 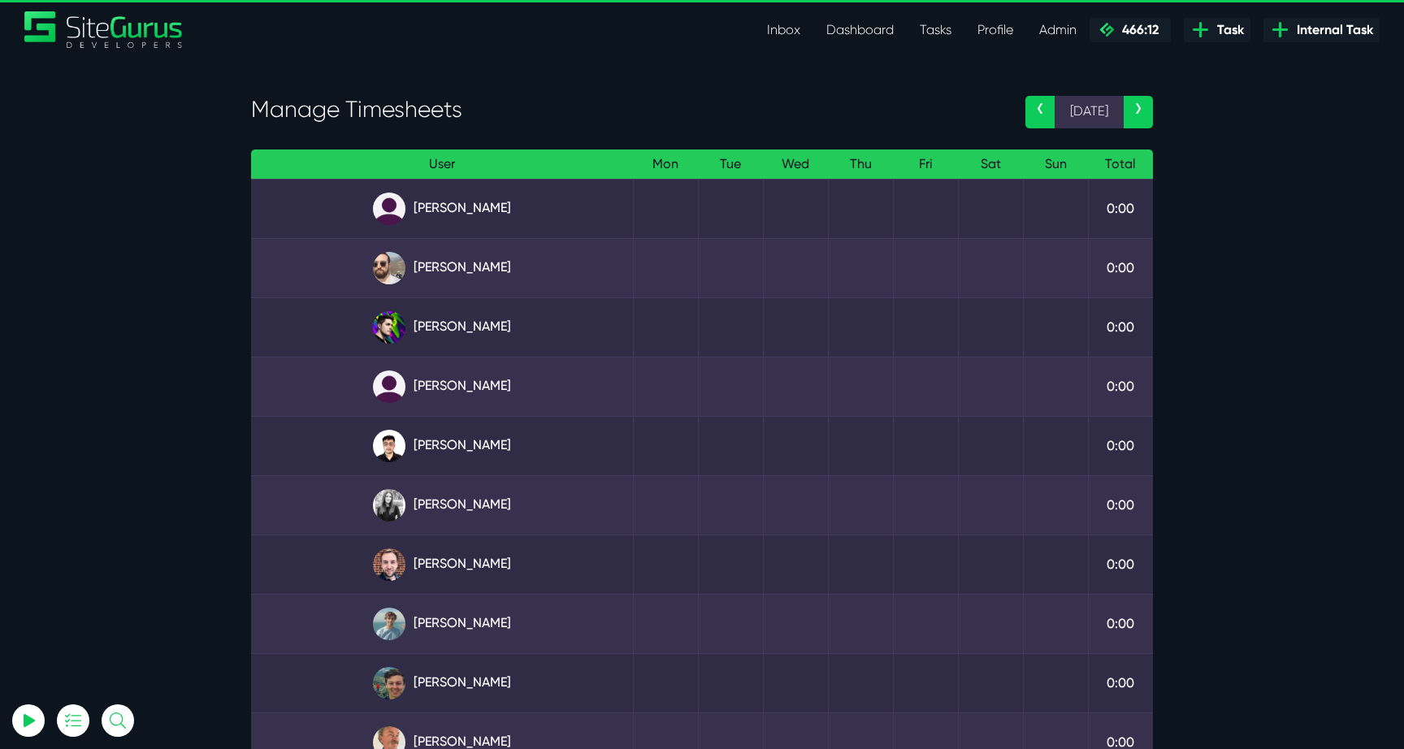 What do you see at coordinates (626, 110) in the screenshot?
I see `h3: Manage Timesheets` at bounding box center [626, 110].